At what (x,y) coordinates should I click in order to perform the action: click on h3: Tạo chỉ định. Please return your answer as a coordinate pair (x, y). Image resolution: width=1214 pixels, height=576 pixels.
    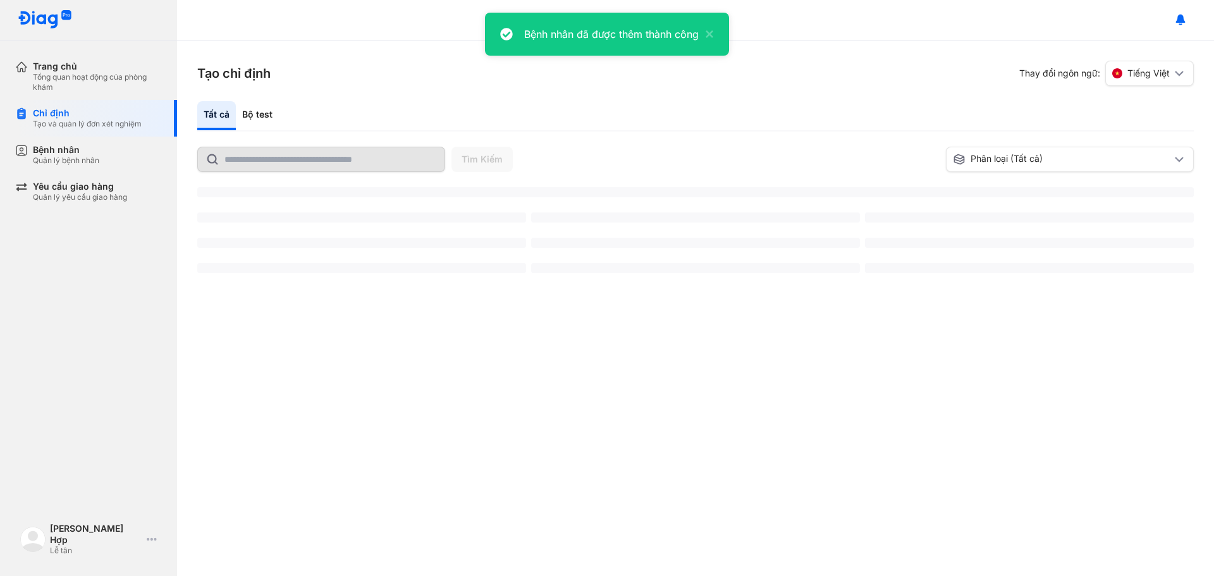
    Looking at the image, I should click on (234, 73).